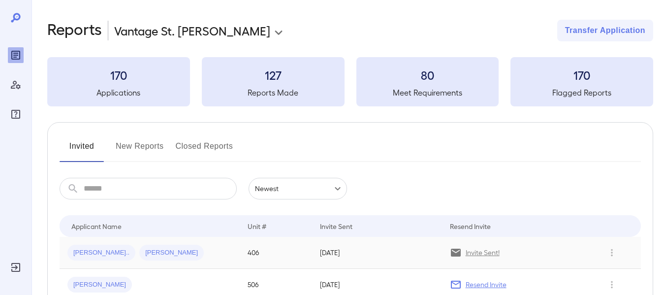  I want to click on h3: 80, so click(428, 75).